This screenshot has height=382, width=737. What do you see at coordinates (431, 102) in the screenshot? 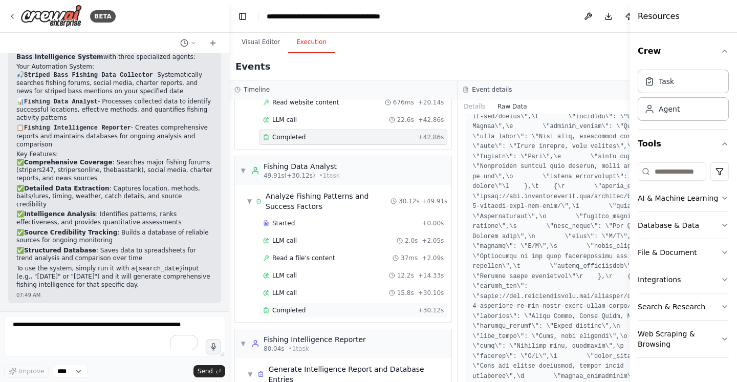
I see `span: + 20.14s` at bounding box center [431, 102].